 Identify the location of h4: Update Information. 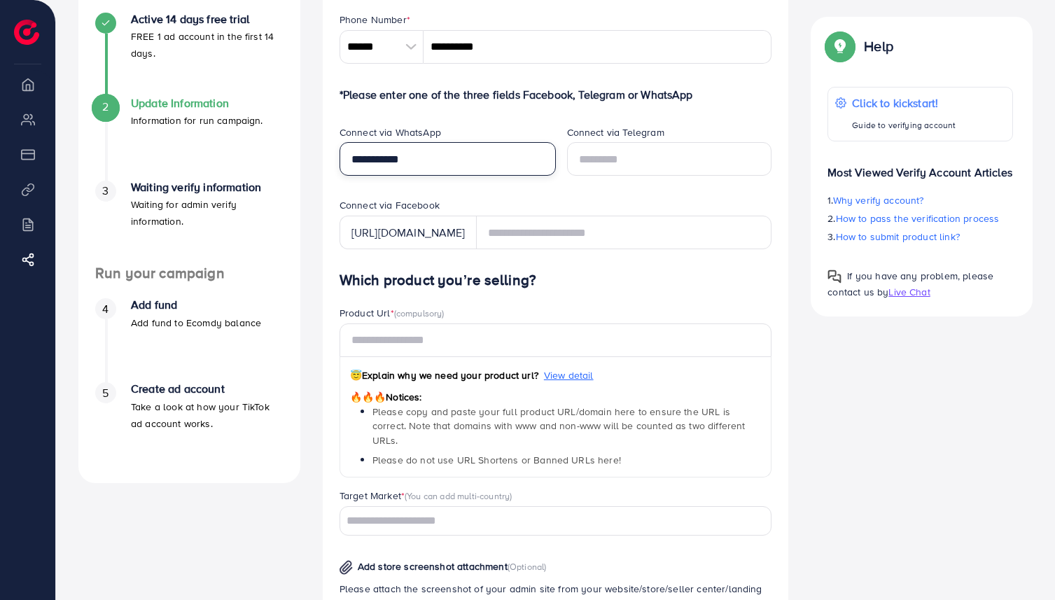
(197, 103).